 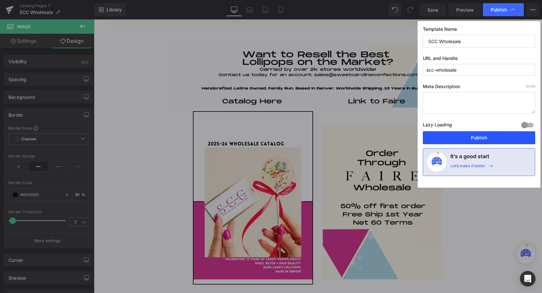 I want to click on span: Publish, so click(x=499, y=10).